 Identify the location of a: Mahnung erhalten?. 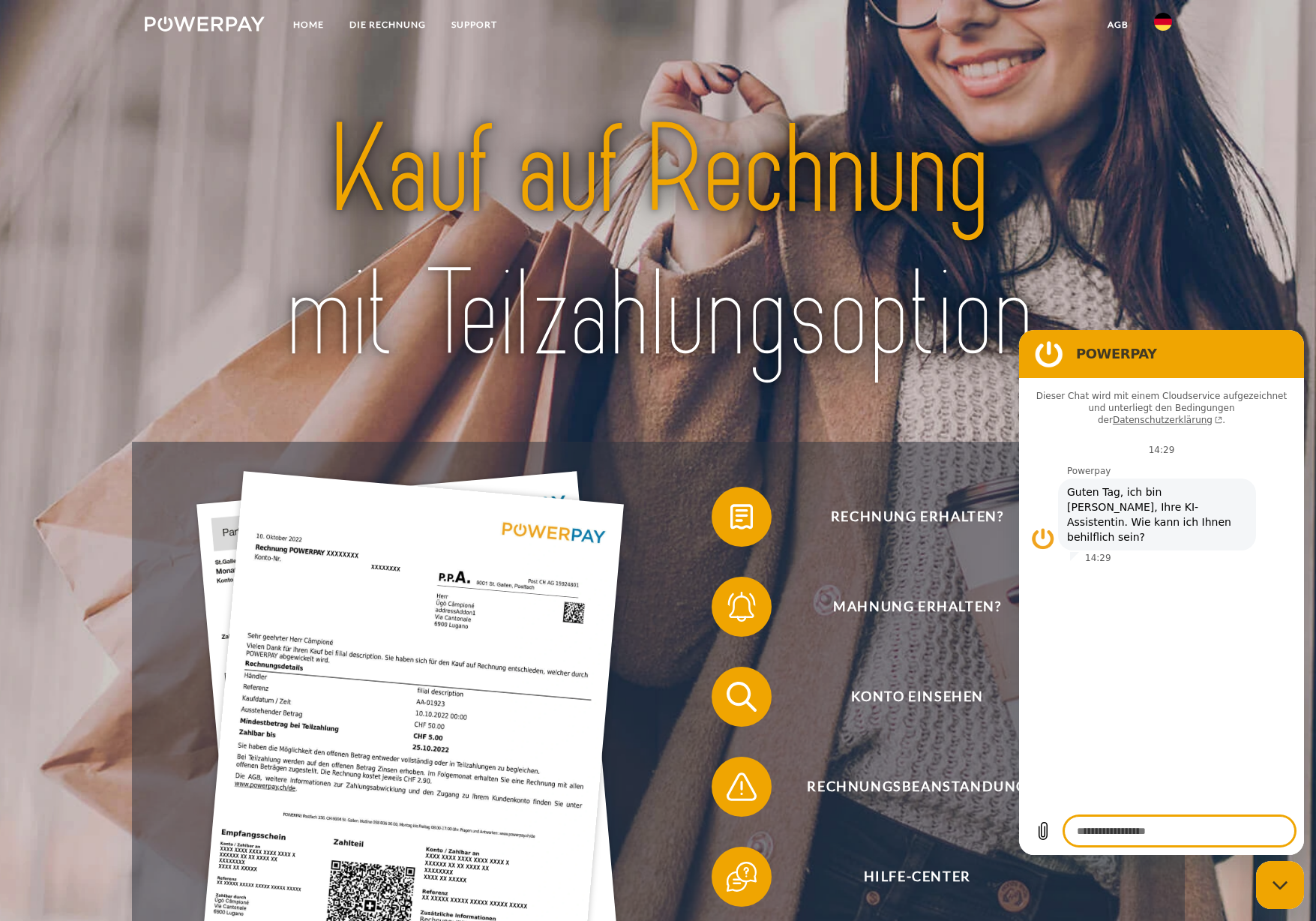
(907, 606).